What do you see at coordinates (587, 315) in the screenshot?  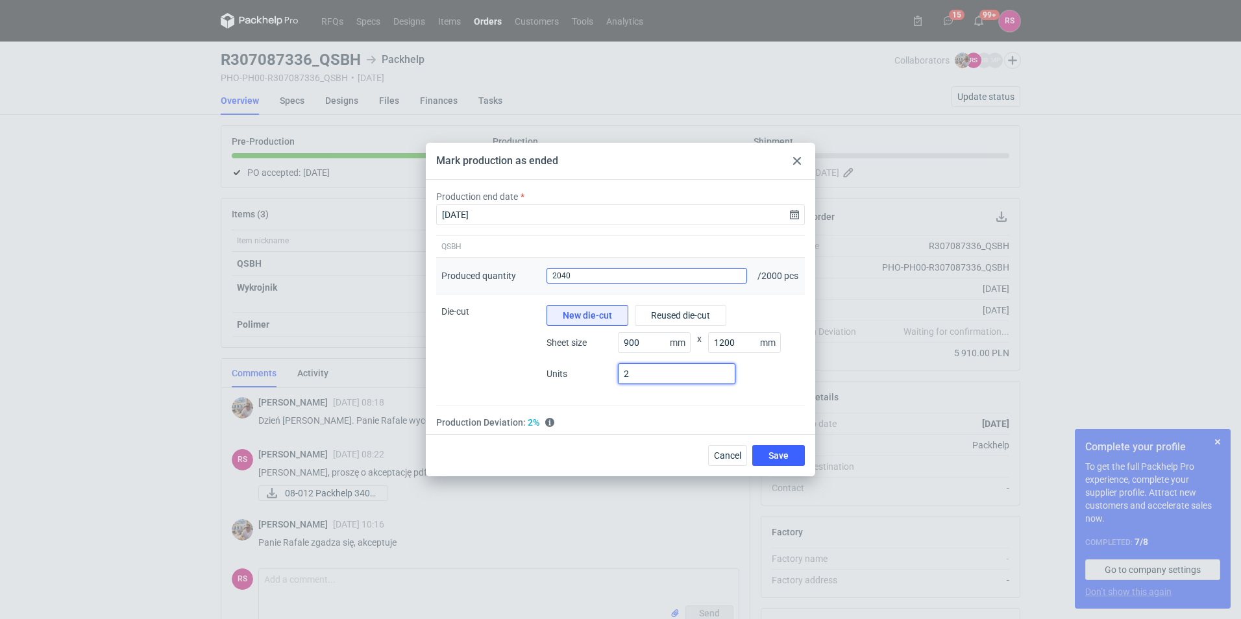 I see `button: New die-cut` at bounding box center [587, 315].